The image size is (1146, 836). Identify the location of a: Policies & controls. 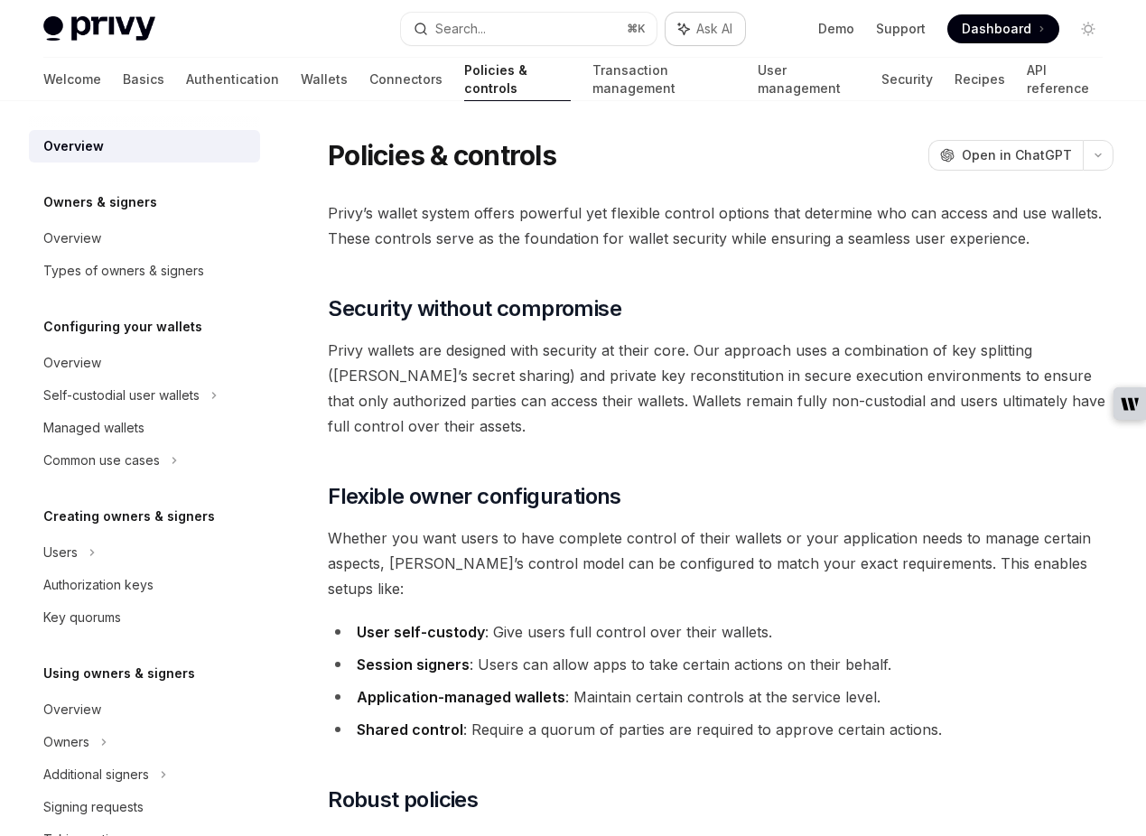
(517, 79).